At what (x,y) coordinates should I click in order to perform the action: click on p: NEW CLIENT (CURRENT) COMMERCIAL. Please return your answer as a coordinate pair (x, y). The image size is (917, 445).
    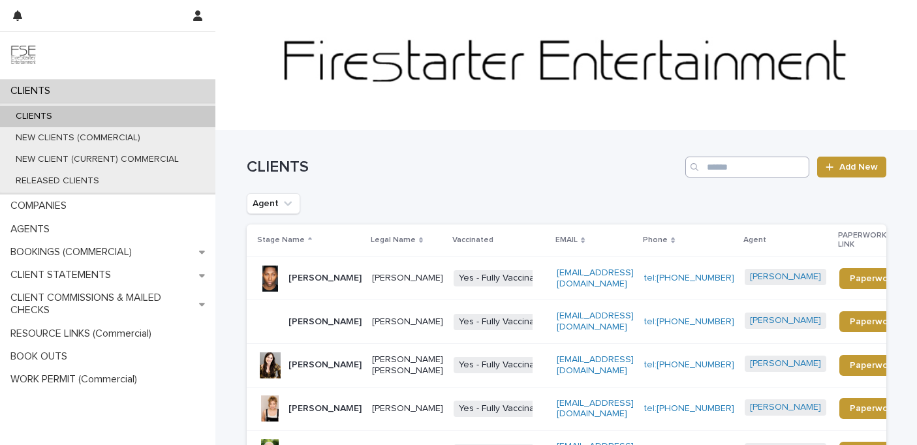
    Looking at the image, I should click on (97, 159).